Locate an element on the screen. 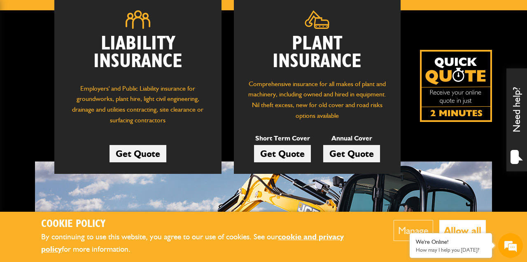 Image resolution: width=527 pixels, height=262 pixels. textarea: Type your message and hit 'Enter' is located at coordinates (80, 172).